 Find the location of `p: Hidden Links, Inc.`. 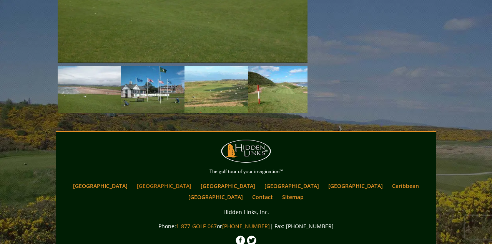

p: Hidden Links, Inc. is located at coordinates (246, 212).